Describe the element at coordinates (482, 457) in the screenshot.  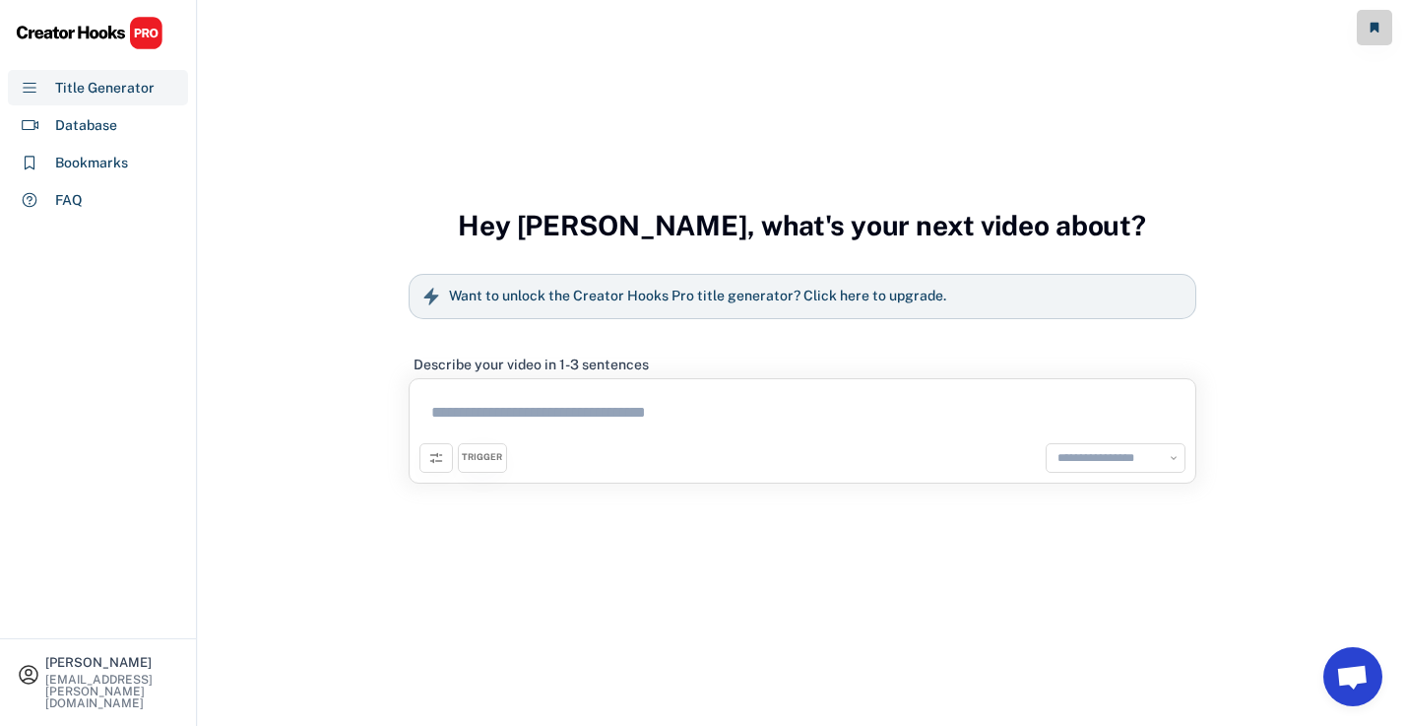
I see `div: TRIGGER` at that location.